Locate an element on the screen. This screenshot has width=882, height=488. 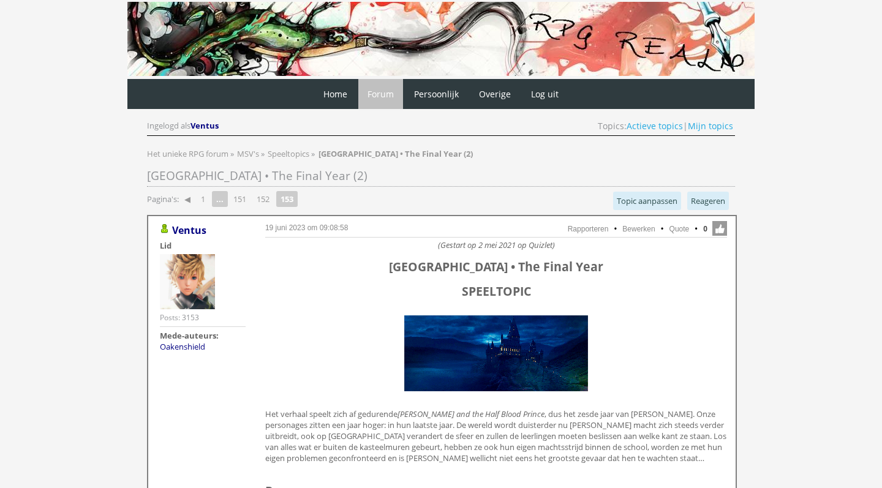
strong: 153 is located at coordinates (287, 199).